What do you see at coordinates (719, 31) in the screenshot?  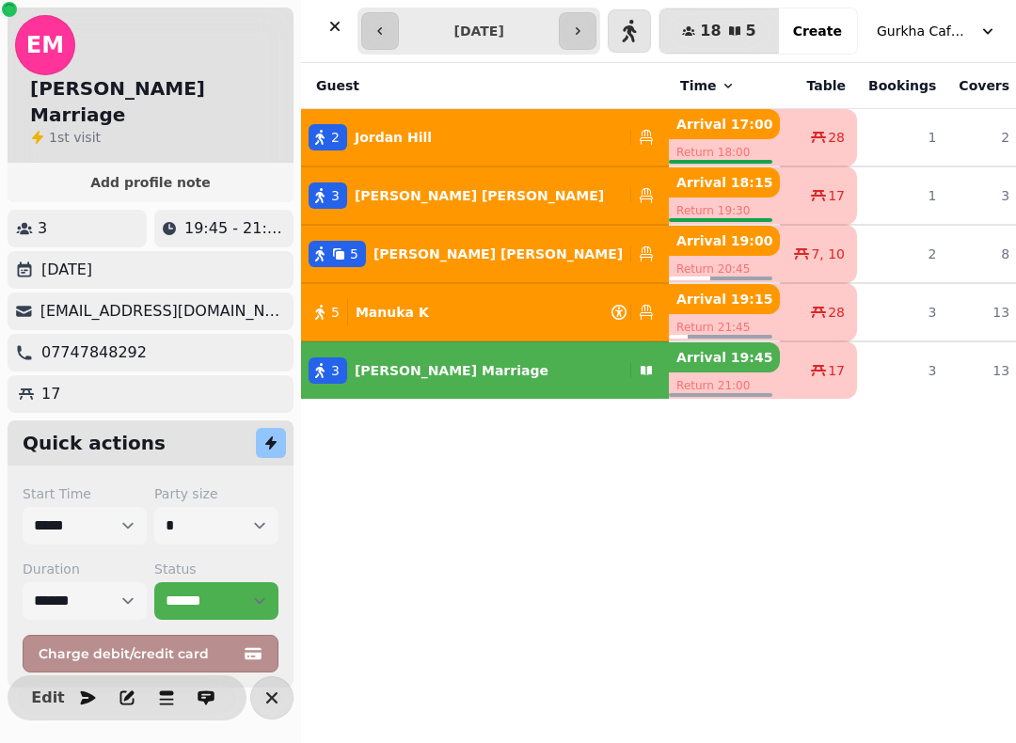 I see `button: 185` at bounding box center [719, 31].